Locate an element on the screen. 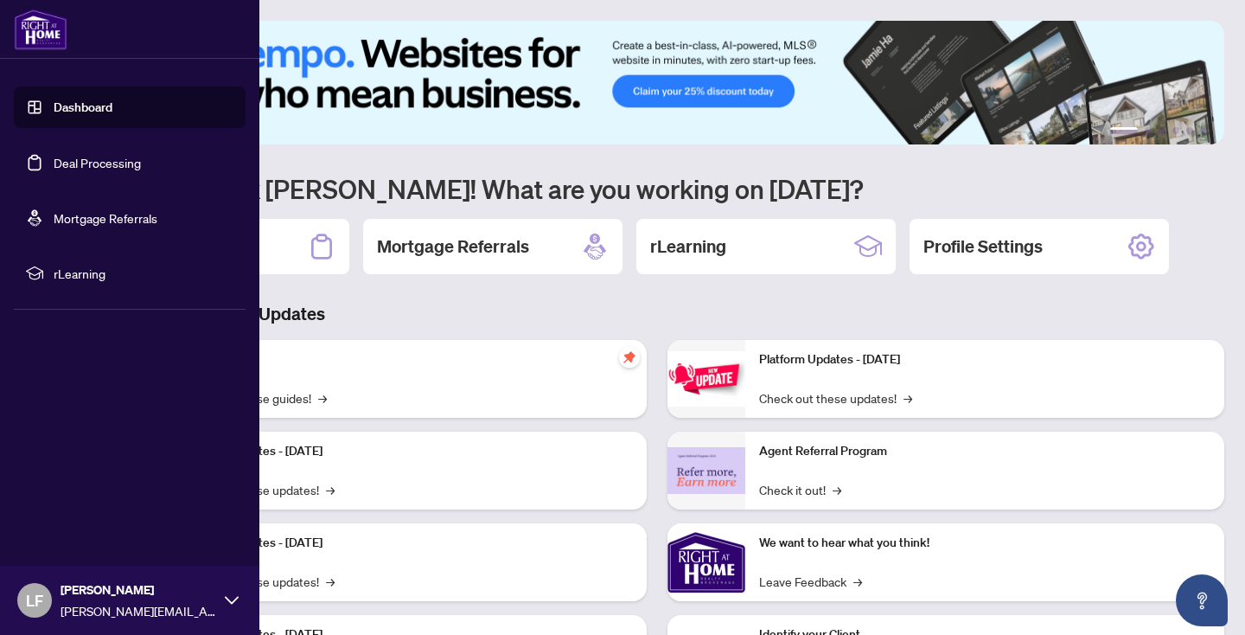 This screenshot has width=1245, height=635. button: 2 is located at coordinates (1148, 131).